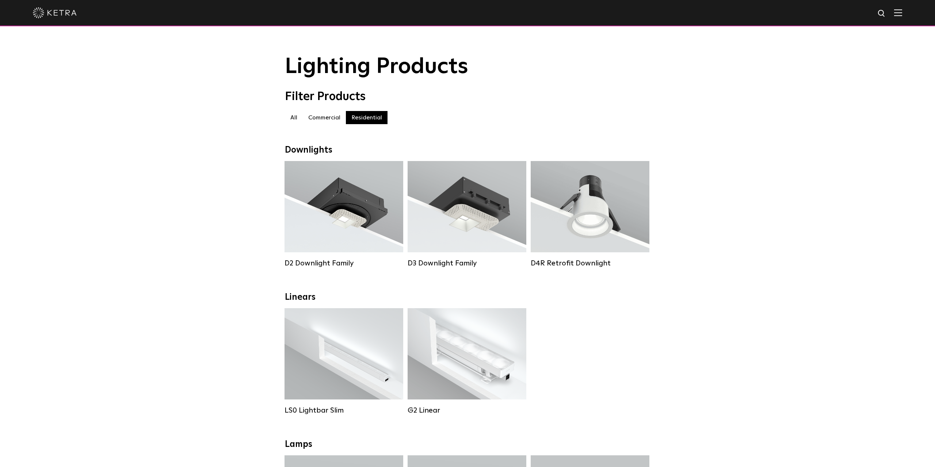  I want to click on div: D3 Downlight Family, so click(467, 263).